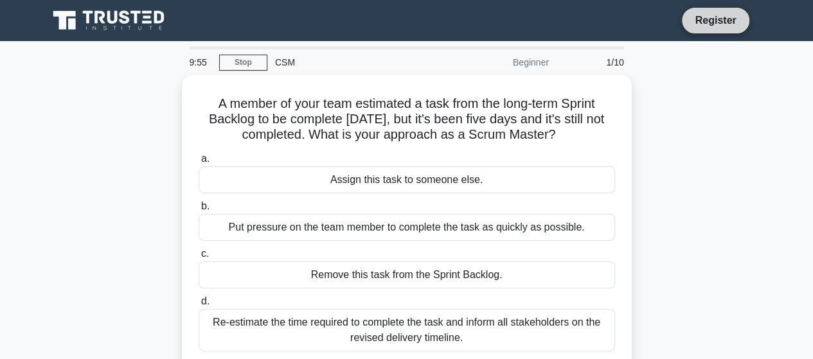  What do you see at coordinates (205, 158) in the screenshot?
I see `span: a.` at bounding box center [205, 158].